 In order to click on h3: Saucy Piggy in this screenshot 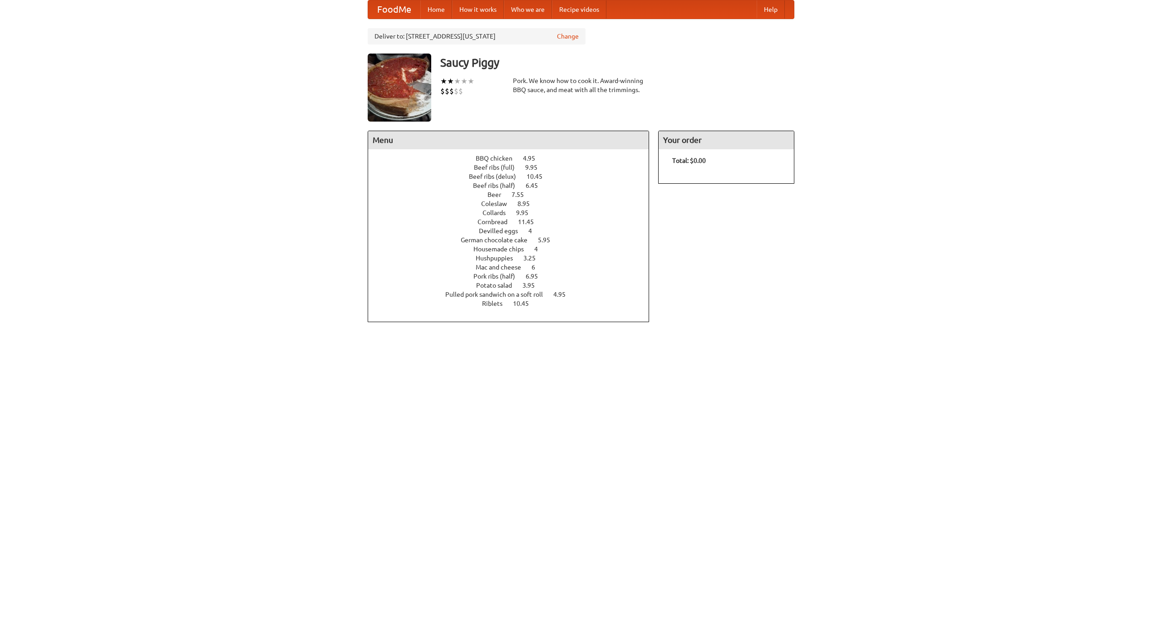, I will do `click(617, 63)`.